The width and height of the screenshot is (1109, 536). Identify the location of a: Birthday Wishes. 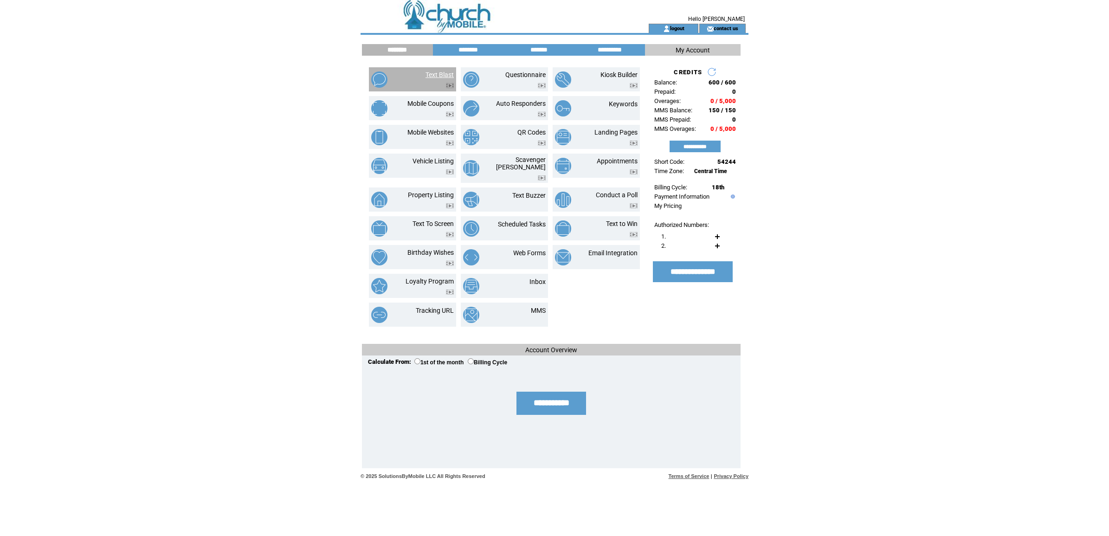
(431, 252).